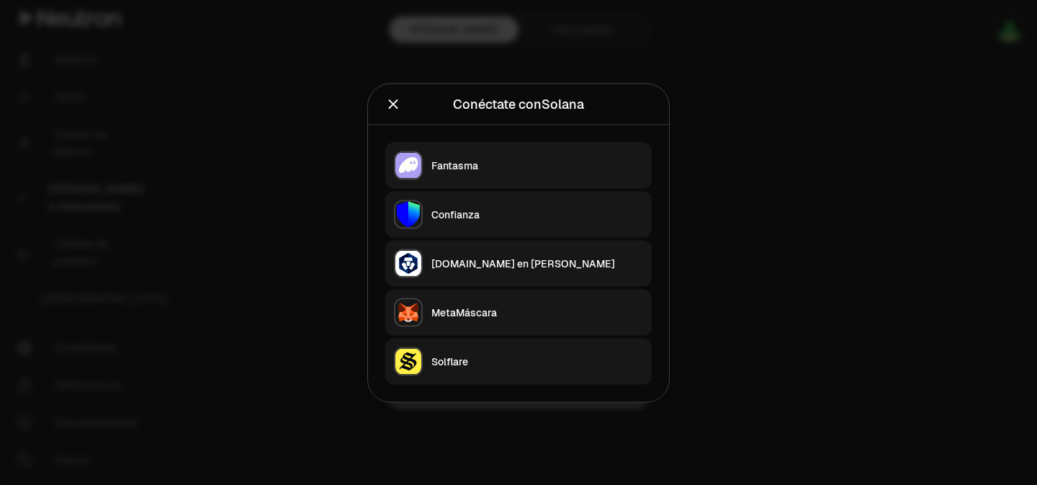  I want to click on img: Fantasma, so click(408, 165).